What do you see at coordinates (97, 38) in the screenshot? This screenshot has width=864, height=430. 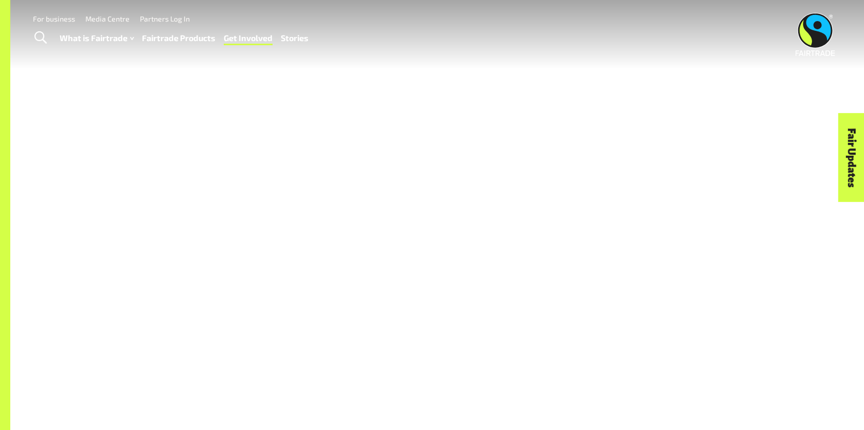 I see `a: What is Fairtrade` at bounding box center [97, 38].